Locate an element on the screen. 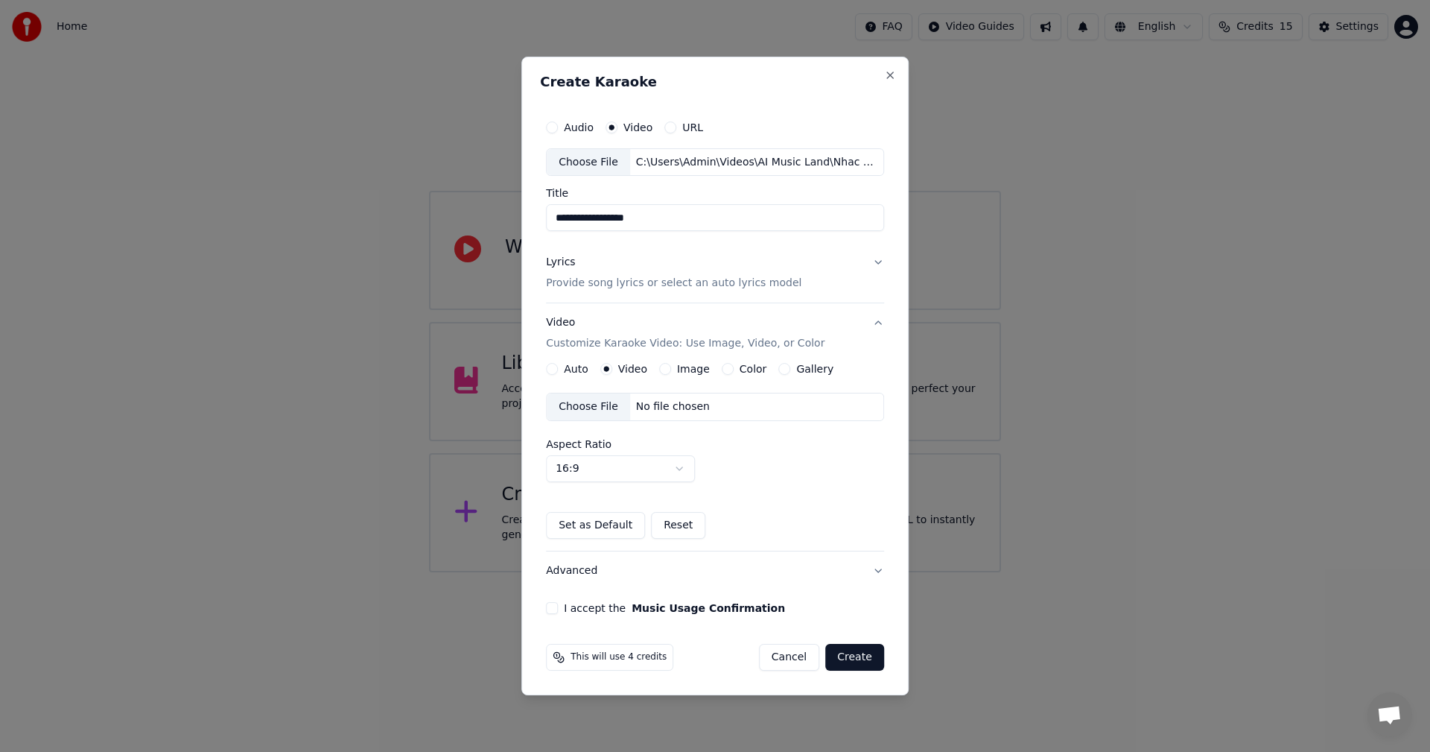  p: Customize Karaoke Video: Use Image, Video, or Color is located at coordinates (685, 343).